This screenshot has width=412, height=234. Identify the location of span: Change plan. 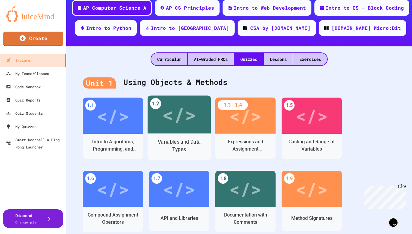
(27, 222).